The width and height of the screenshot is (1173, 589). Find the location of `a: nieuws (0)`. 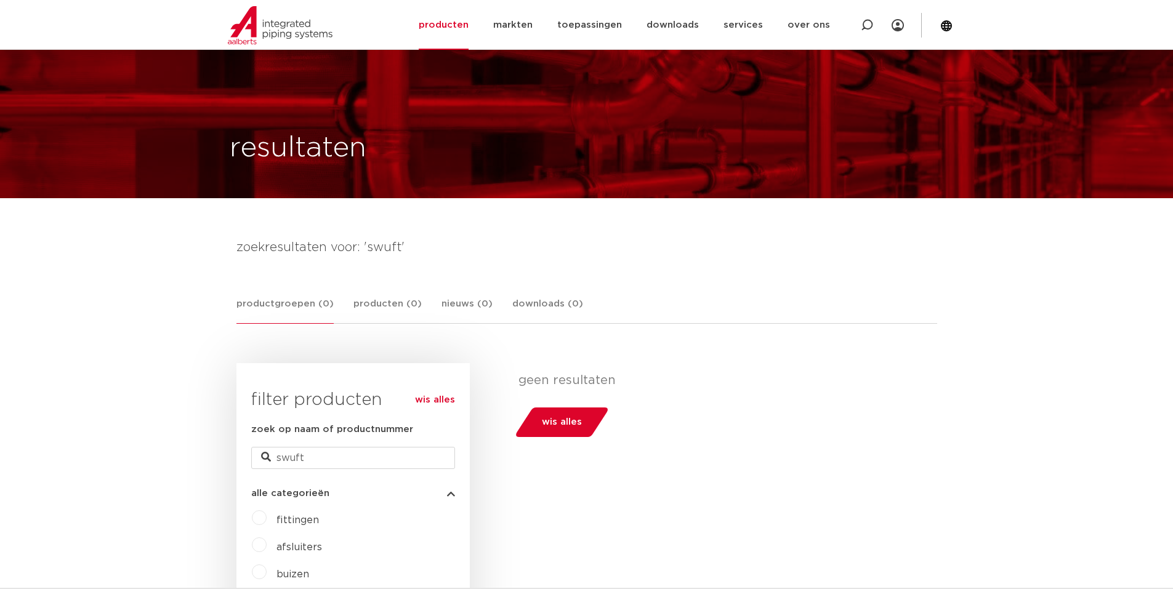

a: nieuws (0) is located at coordinates (467, 310).